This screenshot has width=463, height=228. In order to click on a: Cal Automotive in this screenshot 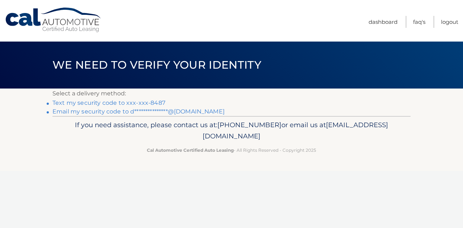, I will do `click(53, 20)`.